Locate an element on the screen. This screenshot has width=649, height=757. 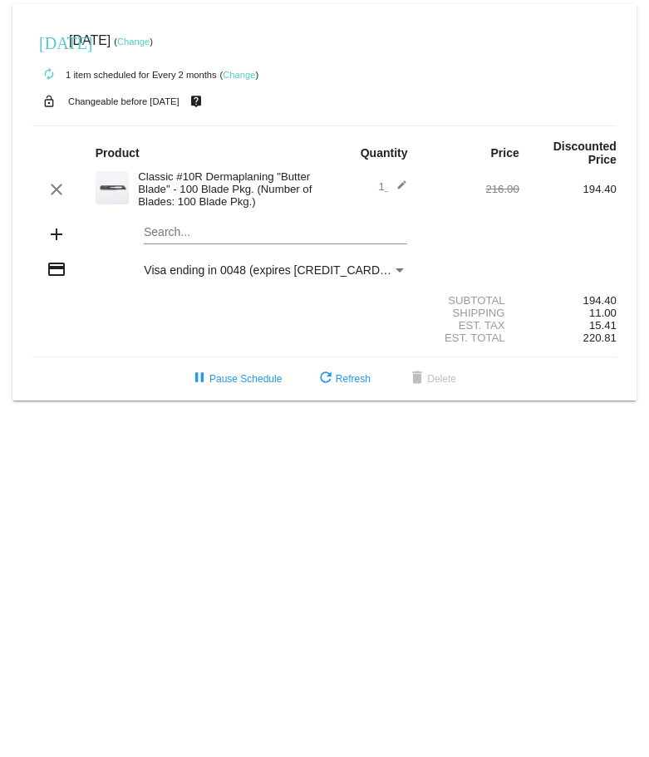
span: 11.00 is located at coordinates (603, 312).